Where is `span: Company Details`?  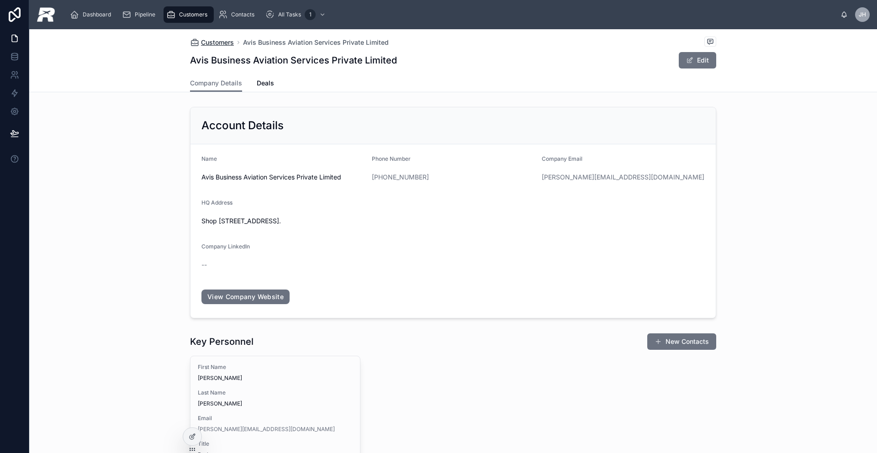
span: Company Details is located at coordinates (216, 83).